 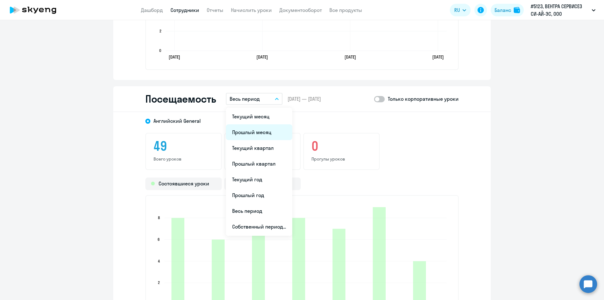 What do you see at coordinates (259, 172) in the screenshot?
I see `ul: RU` at bounding box center [259, 172].